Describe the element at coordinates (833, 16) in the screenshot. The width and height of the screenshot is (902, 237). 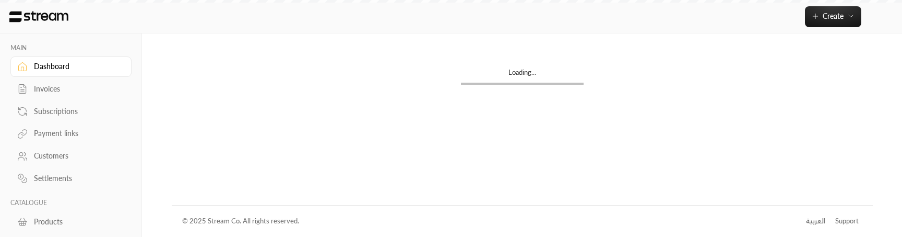
I see `span: Create` at that location.